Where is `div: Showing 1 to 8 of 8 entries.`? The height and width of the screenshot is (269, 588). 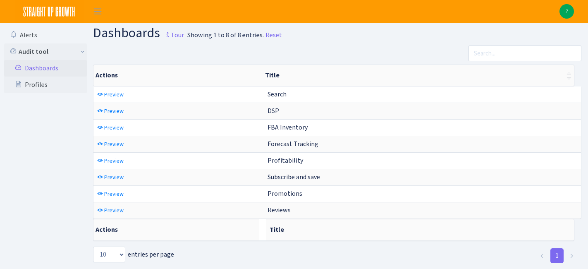
div: Showing 1 to 8 of 8 entries. is located at coordinates (225, 35).